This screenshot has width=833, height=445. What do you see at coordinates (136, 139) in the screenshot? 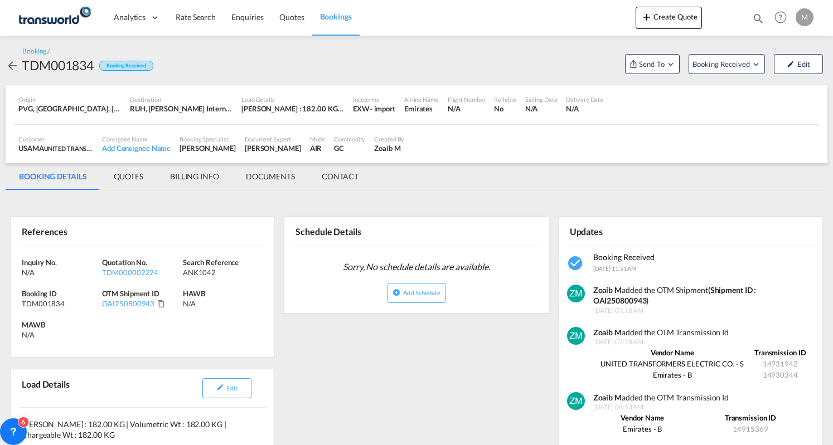
I see `div: Consignee Name` at bounding box center [136, 139].